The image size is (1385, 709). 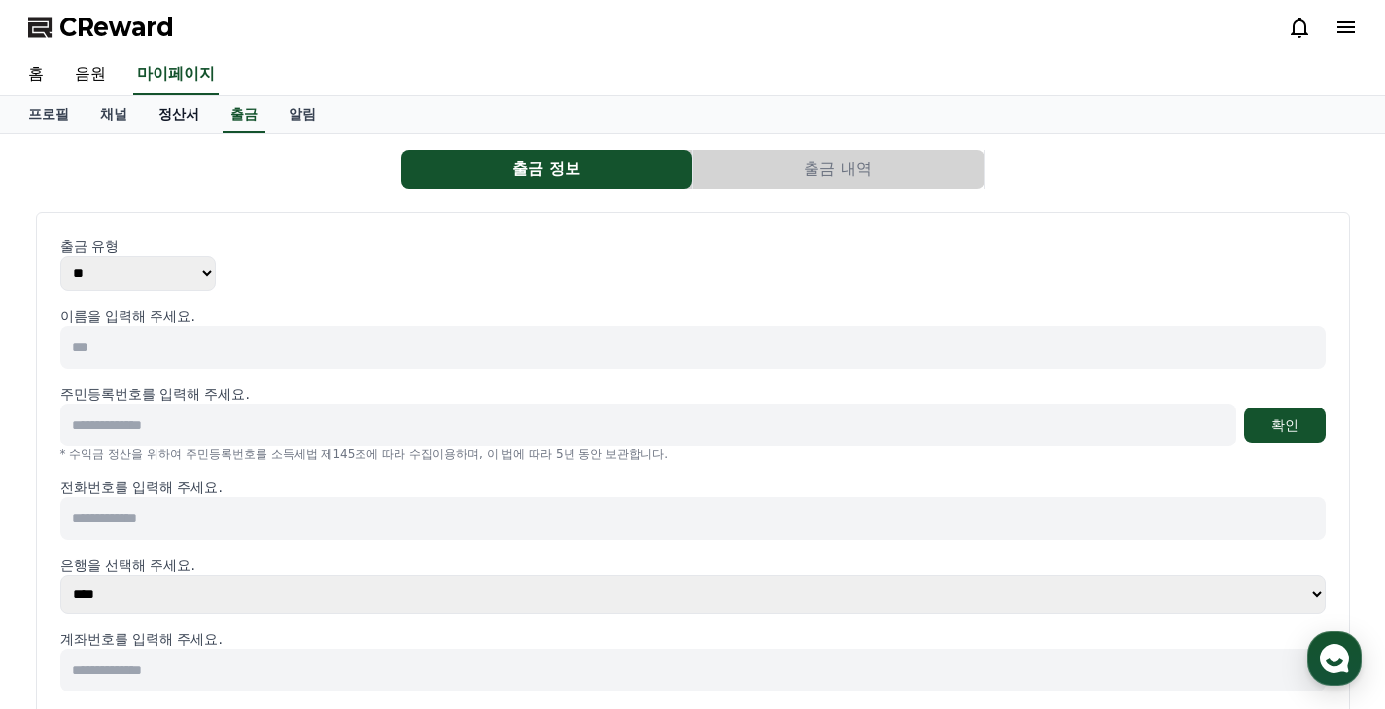 What do you see at coordinates (67, 584) in the screenshot?
I see `span: 홈` at bounding box center [67, 584].